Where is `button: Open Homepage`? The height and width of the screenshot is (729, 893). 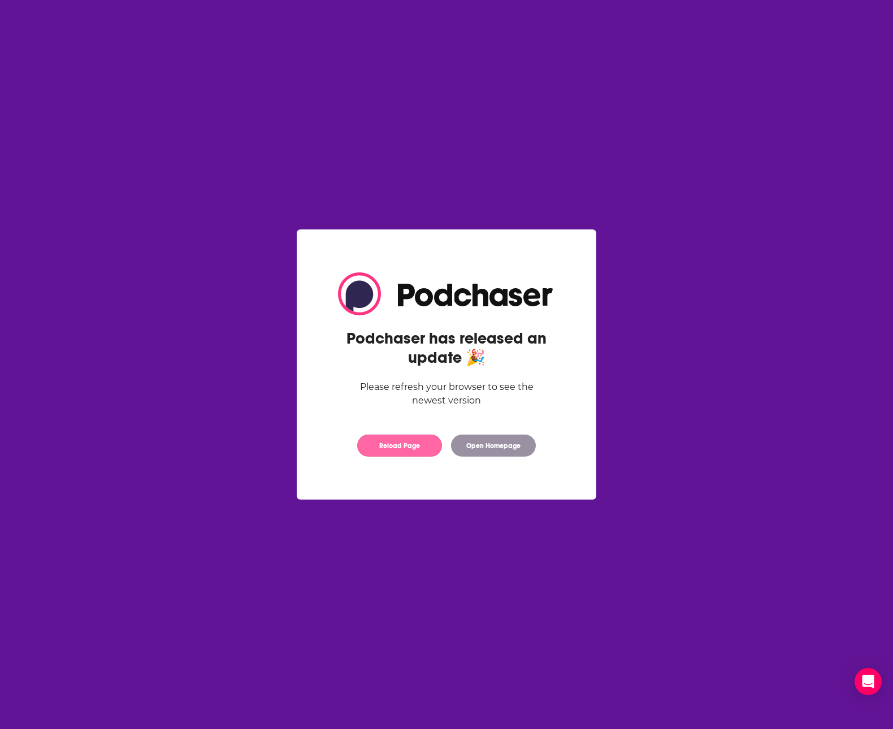 button: Open Homepage is located at coordinates (493, 445).